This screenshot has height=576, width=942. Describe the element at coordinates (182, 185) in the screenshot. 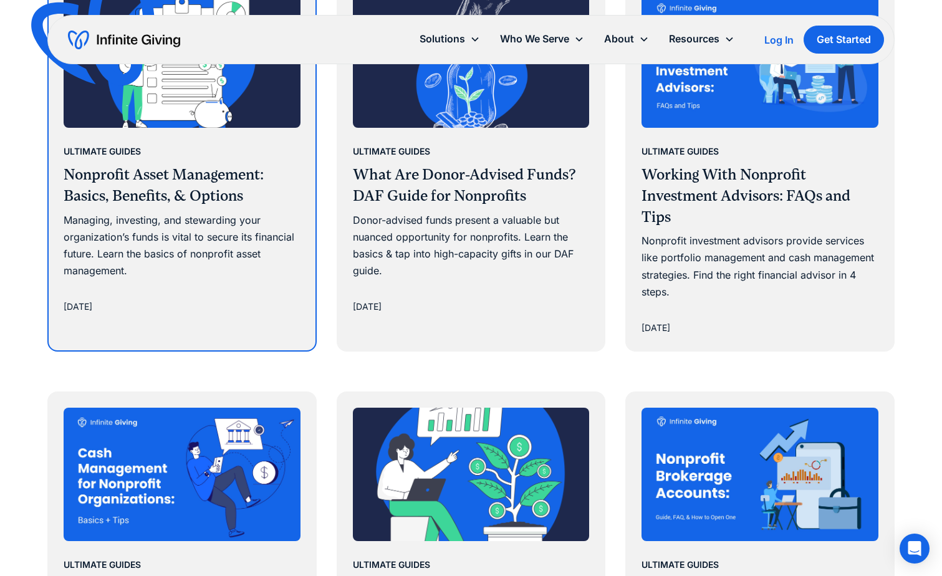

I see `h3: Nonprofit Asset Management: Basics, Benefits, & Options` at that location.